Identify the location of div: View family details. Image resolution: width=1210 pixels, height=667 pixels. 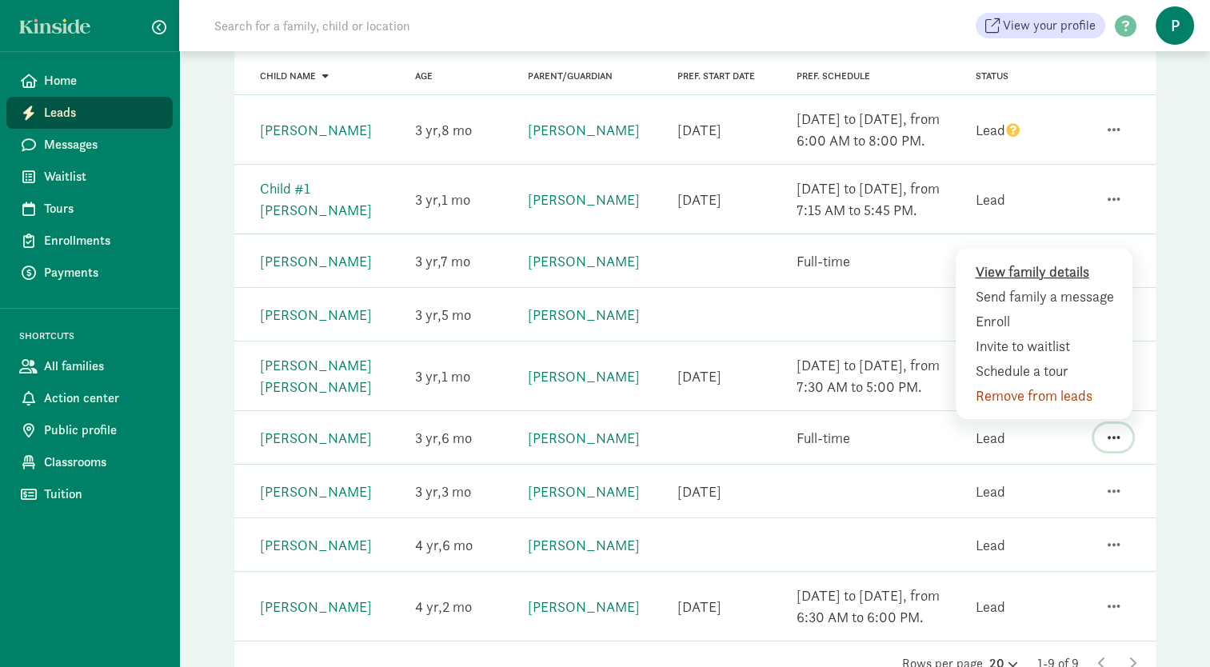
(1047, 271).